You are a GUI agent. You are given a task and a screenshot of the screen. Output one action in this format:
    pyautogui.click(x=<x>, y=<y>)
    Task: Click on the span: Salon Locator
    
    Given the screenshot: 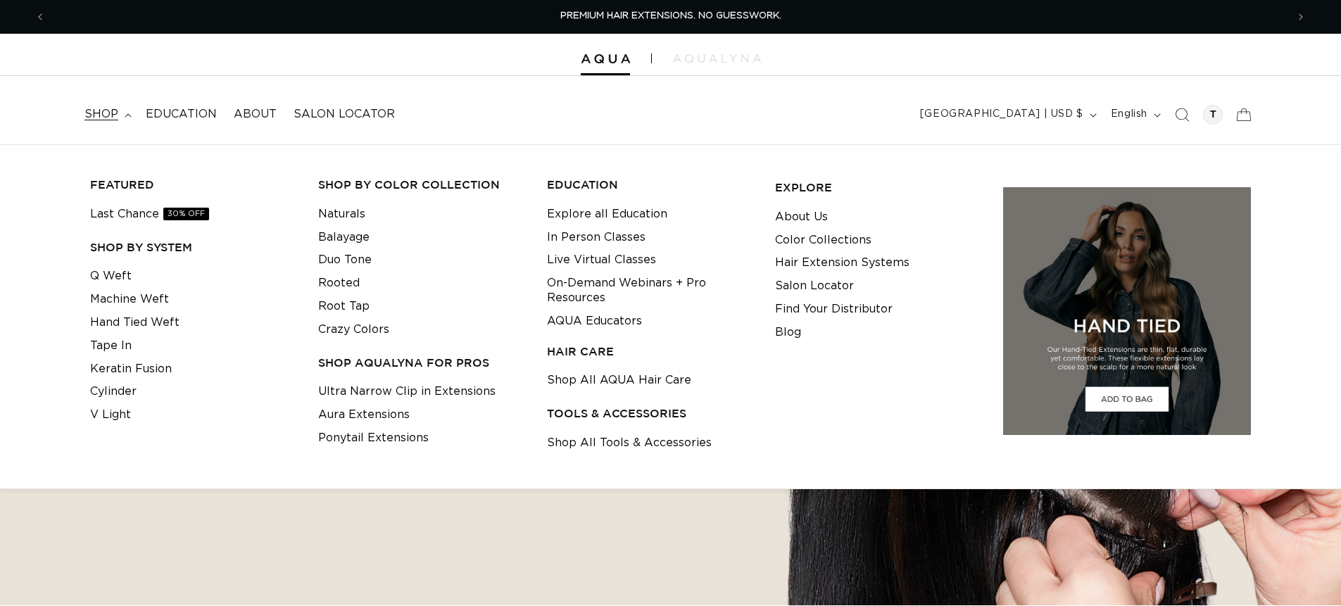 What is the action you would take?
    pyautogui.click(x=344, y=114)
    